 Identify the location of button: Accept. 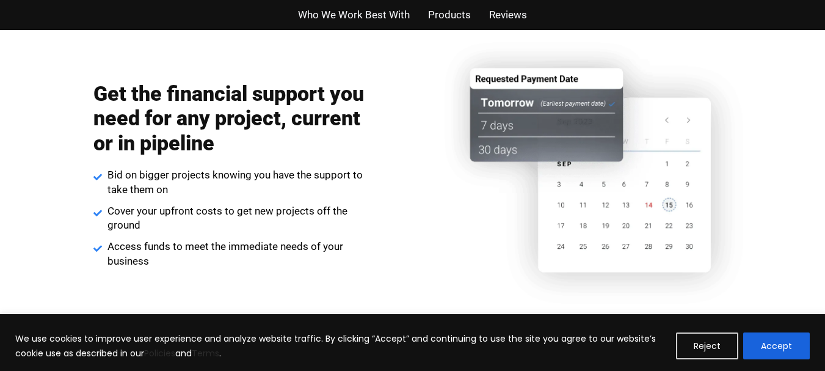
(776, 346).